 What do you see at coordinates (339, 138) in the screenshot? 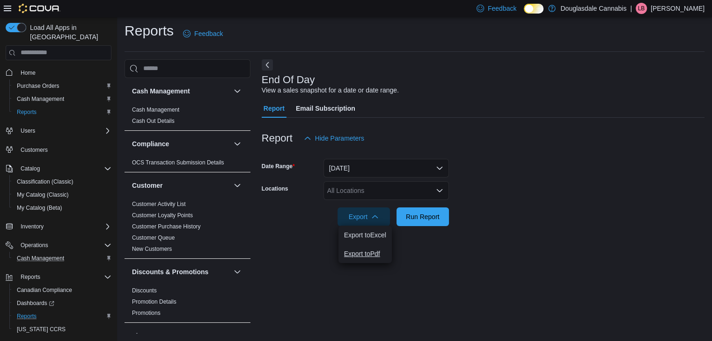
I see `span: Hide Parameters` at bounding box center [339, 138].